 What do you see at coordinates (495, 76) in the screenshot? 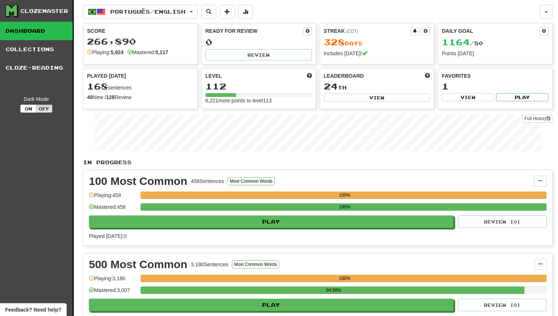
I see `div: Favorites` at bounding box center [495, 76].